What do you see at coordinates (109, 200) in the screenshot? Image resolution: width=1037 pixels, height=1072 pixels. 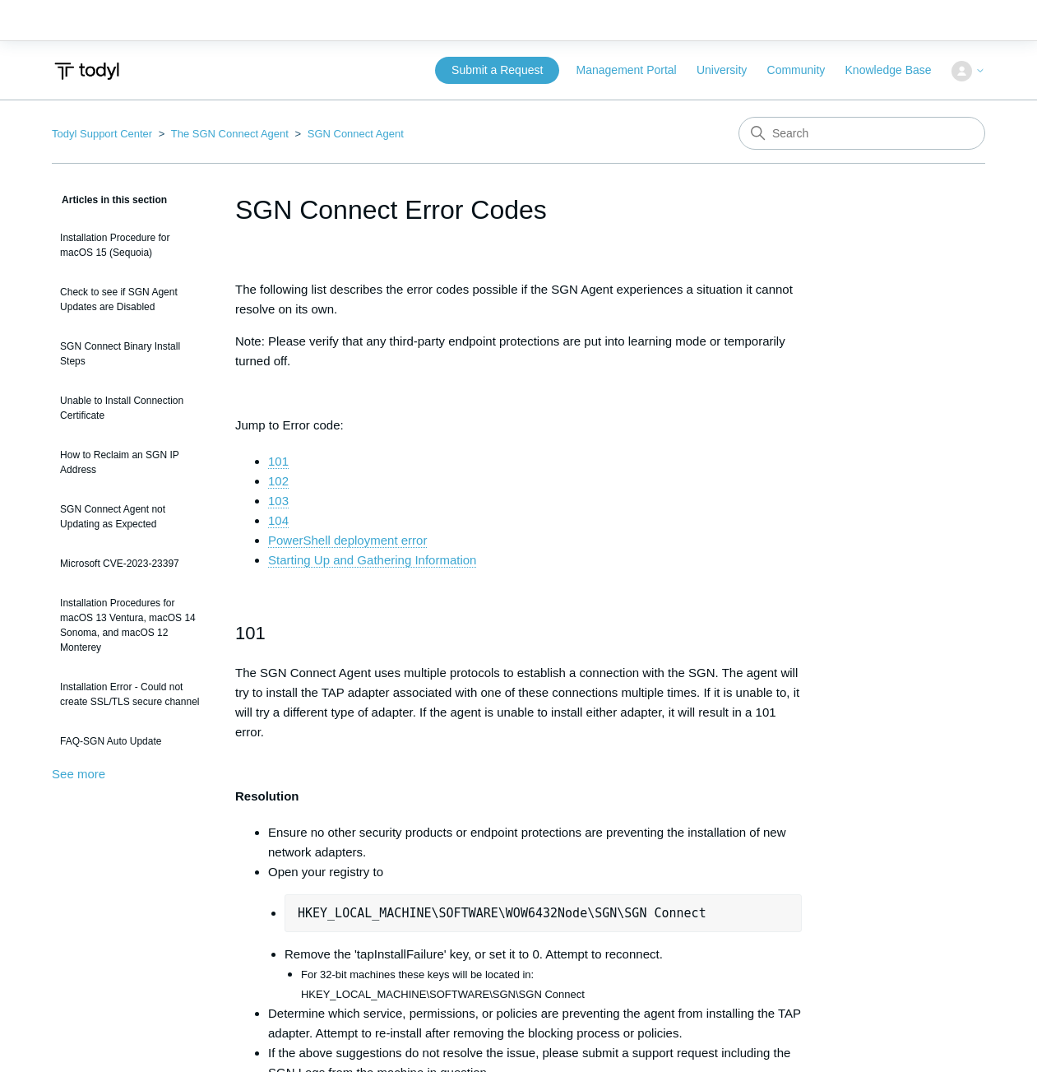 I see `span: Articles in this section` at bounding box center [109, 200].